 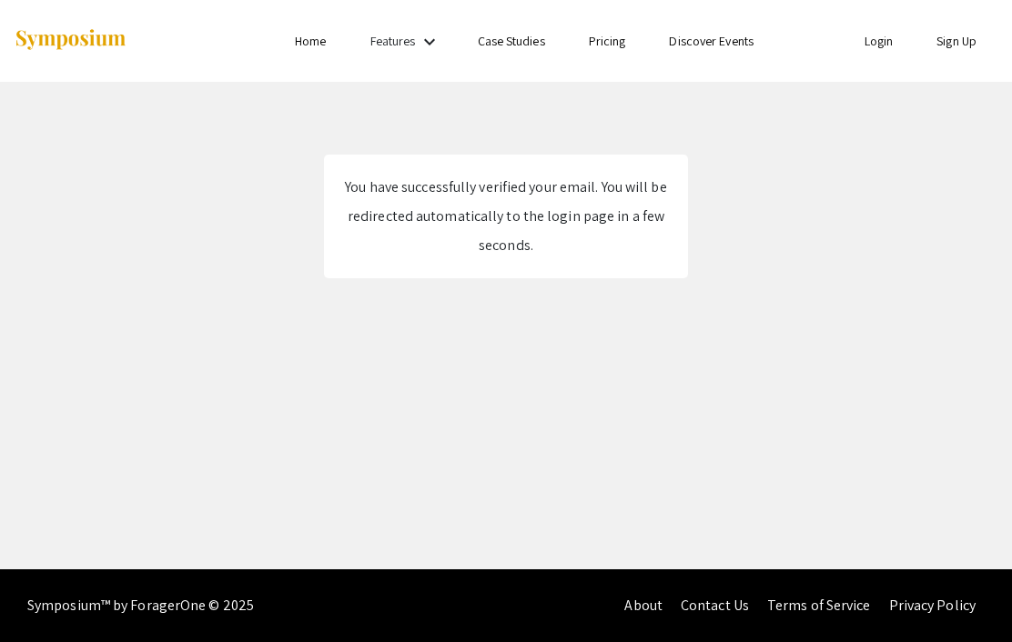 What do you see at coordinates (140, 606) in the screenshot?
I see `div: Symposium™ by ForagerOne © 2025` at bounding box center [140, 606].